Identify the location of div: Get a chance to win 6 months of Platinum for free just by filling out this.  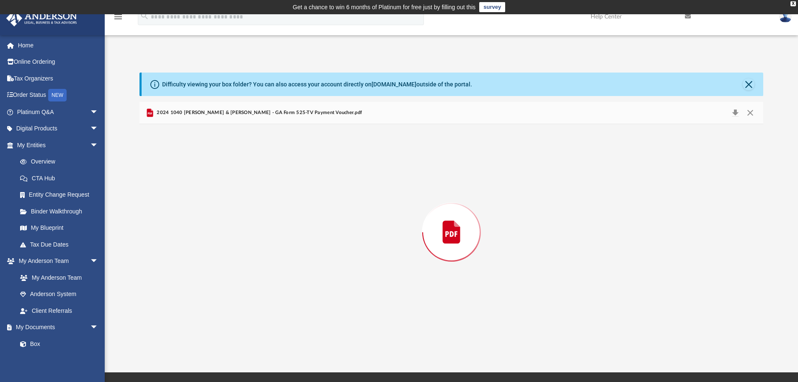
(384, 7).